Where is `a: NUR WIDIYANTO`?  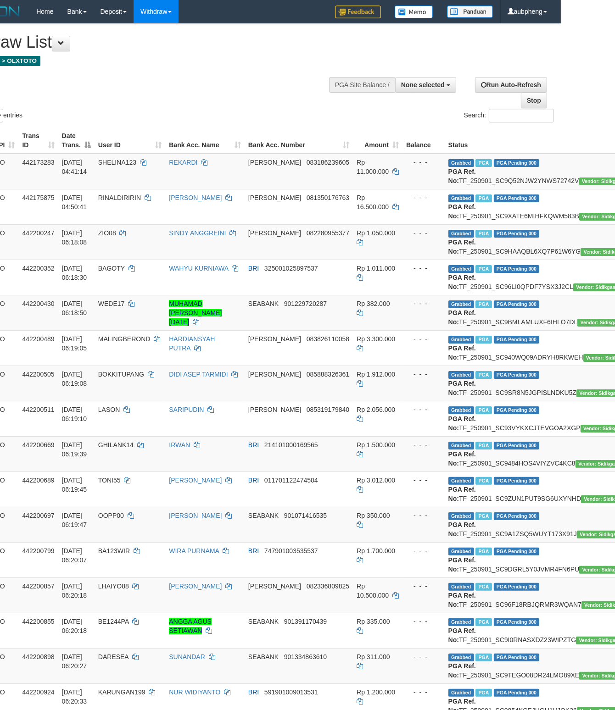 a: NUR WIDIYANTO is located at coordinates (195, 692).